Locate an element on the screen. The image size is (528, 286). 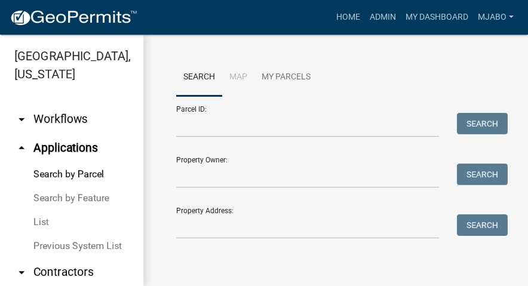
a: Admin is located at coordinates (383, 17).